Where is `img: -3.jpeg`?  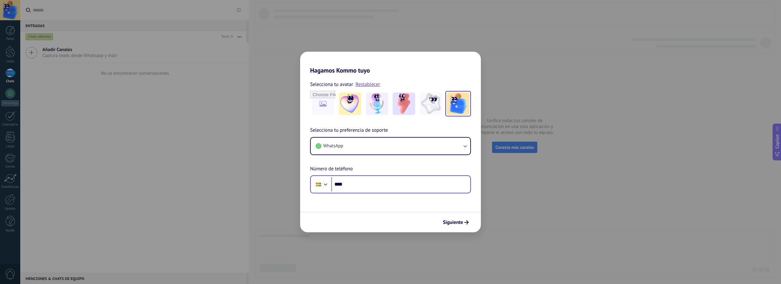 img: -3.jpeg is located at coordinates (404, 104).